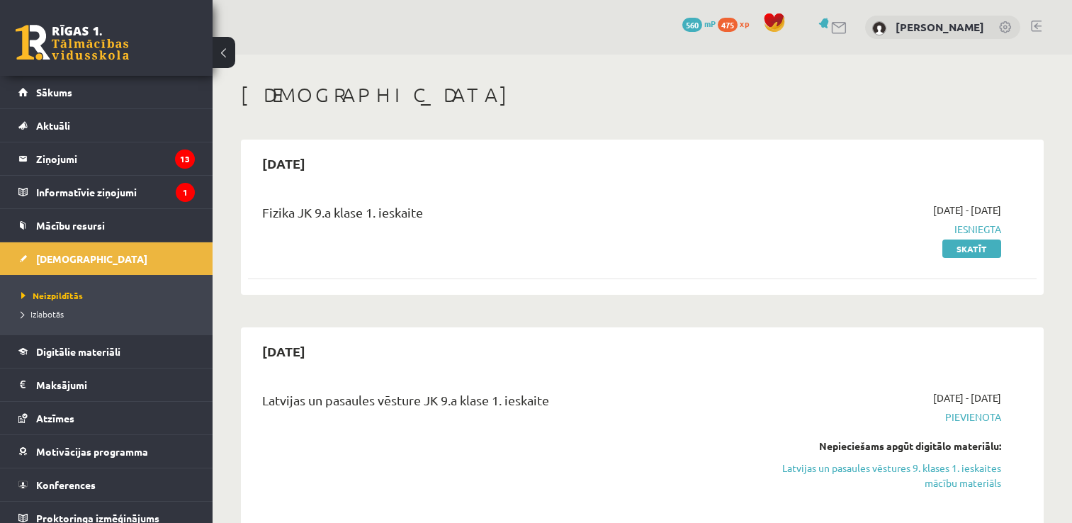  What do you see at coordinates (52, 295) in the screenshot?
I see `span: Neizpildītās` at bounding box center [52, 295].